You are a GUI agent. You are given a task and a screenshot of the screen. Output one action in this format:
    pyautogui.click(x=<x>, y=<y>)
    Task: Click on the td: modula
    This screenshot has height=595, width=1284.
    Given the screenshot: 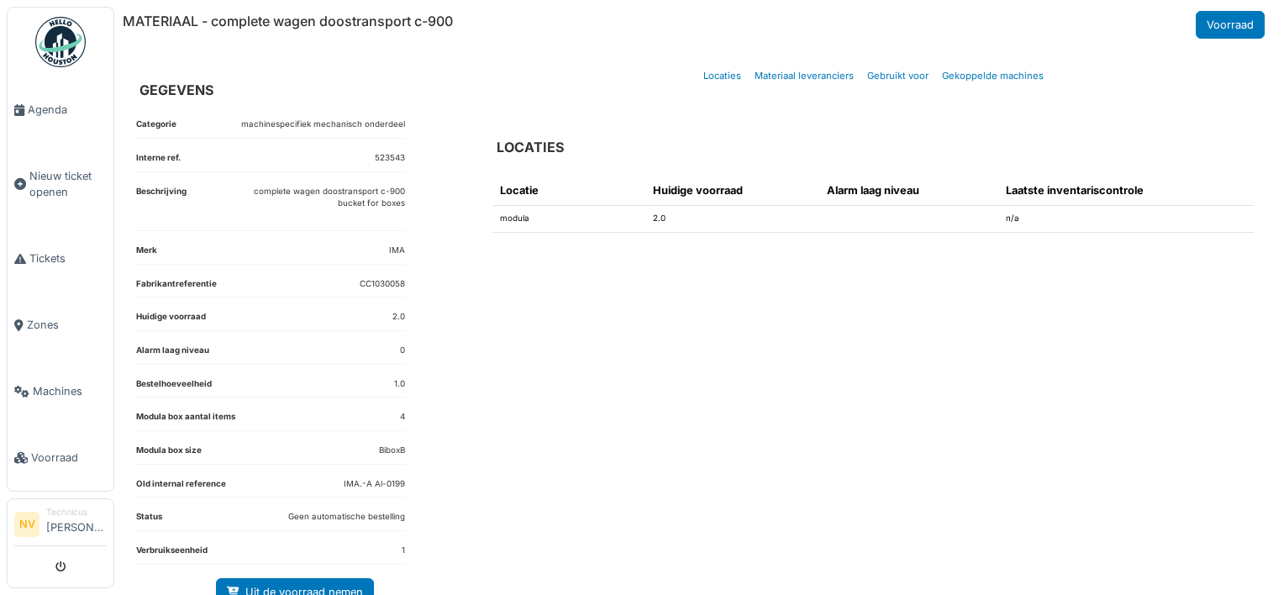 What is the action you would take?
    pyautogui.click(x=570, y=219)
    